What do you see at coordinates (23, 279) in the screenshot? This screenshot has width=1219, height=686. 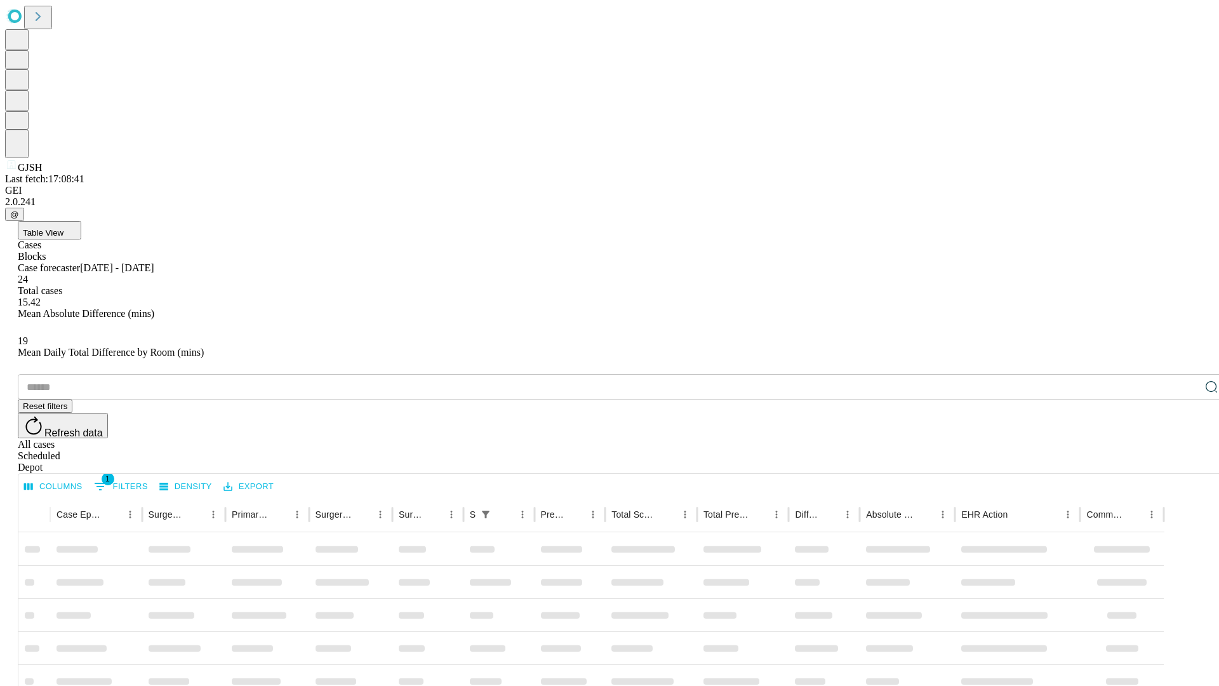 I see `span: 24` at bounding box center [23, 279].